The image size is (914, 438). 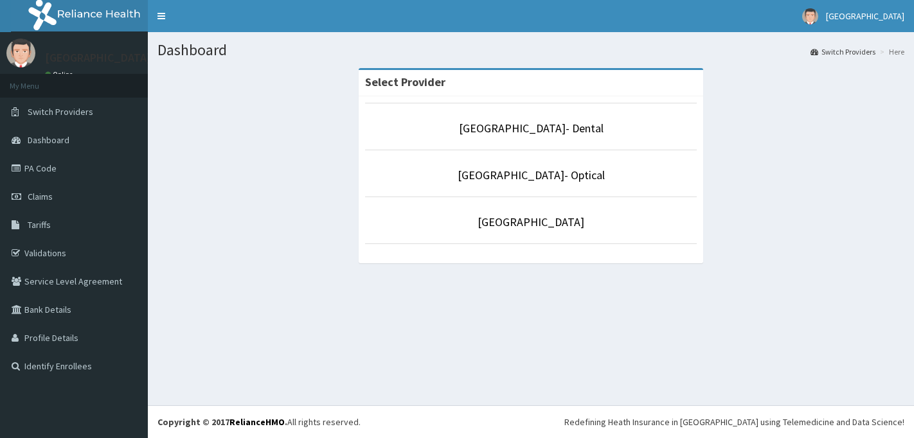 What do you see at coordinates (843, 51) in the screenshot?
I see `a: Switch Providers` at bounding box center [843, 51].